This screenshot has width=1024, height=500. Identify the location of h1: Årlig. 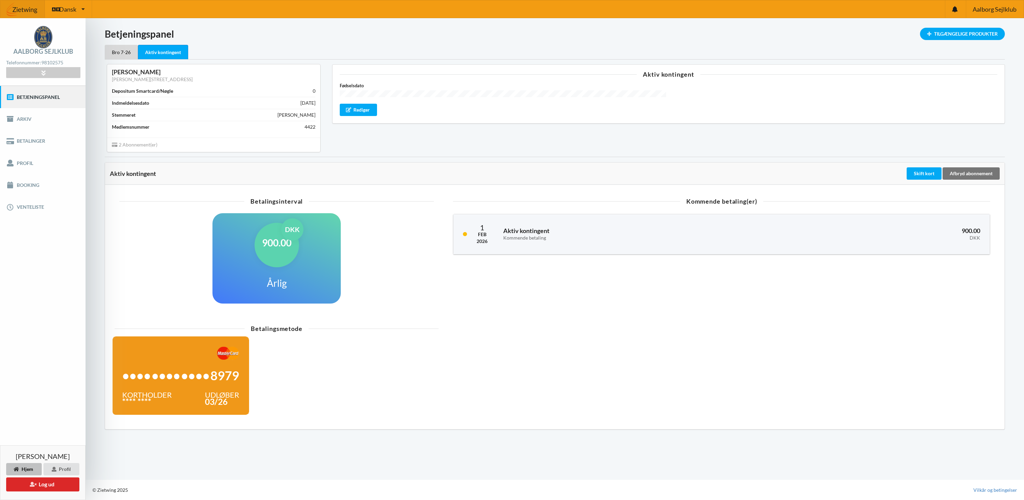
(277, 283).